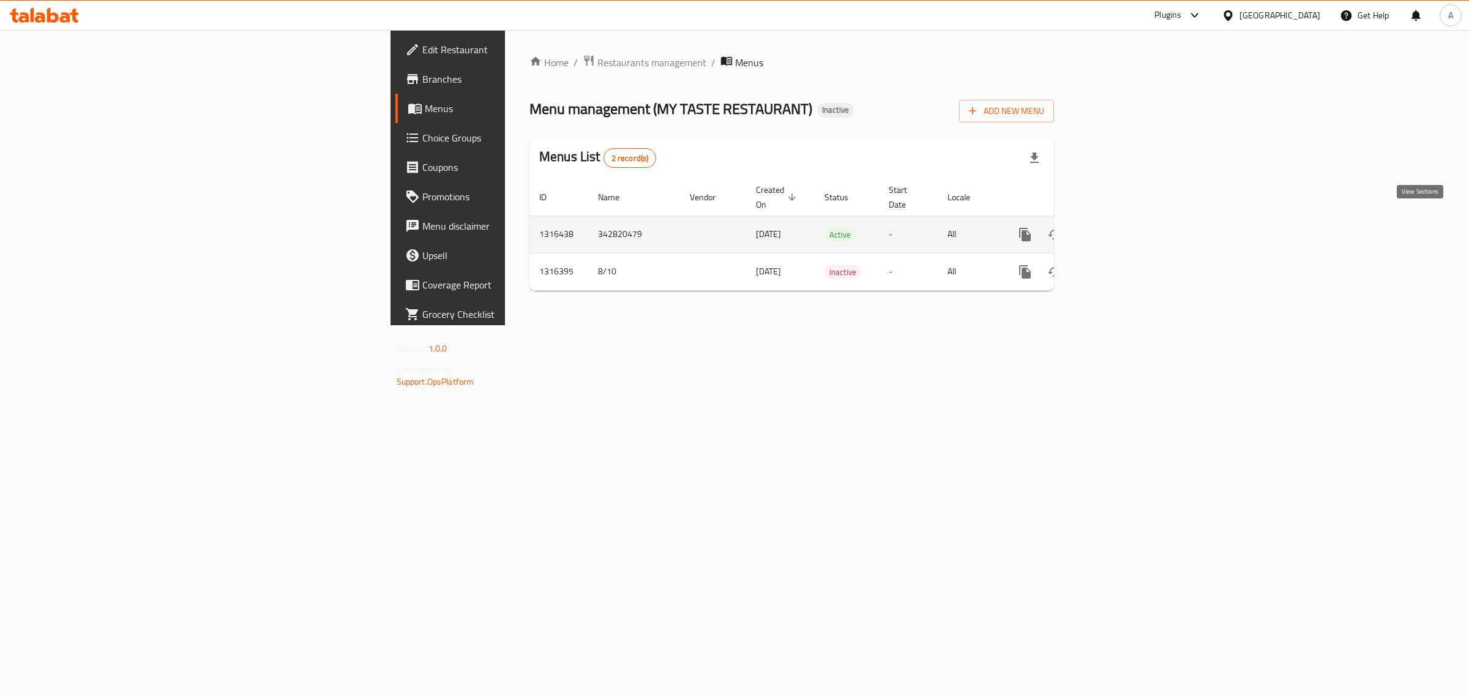  What do you see at coordinates (551, 197) in the screenshot?
I see `span: ID` at bounding box center [551, 197].